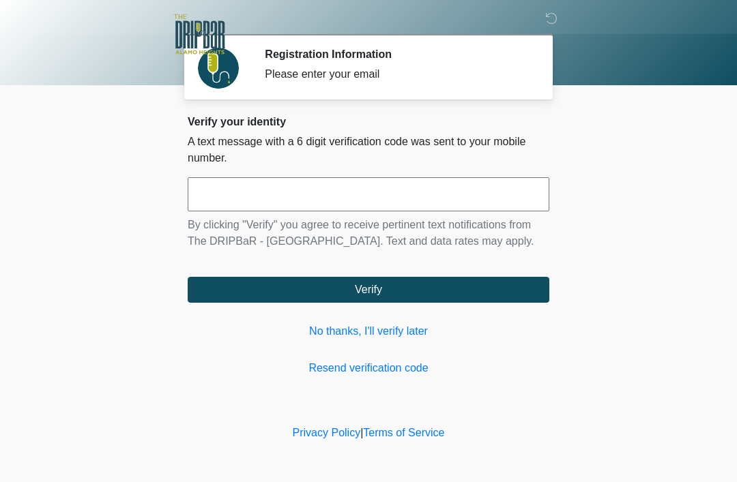  Describe the element at coordinates (368, 150) in the screenshot. I see `p: A text message with a 6 digit verification code was sent to your mobile number.` at that location.